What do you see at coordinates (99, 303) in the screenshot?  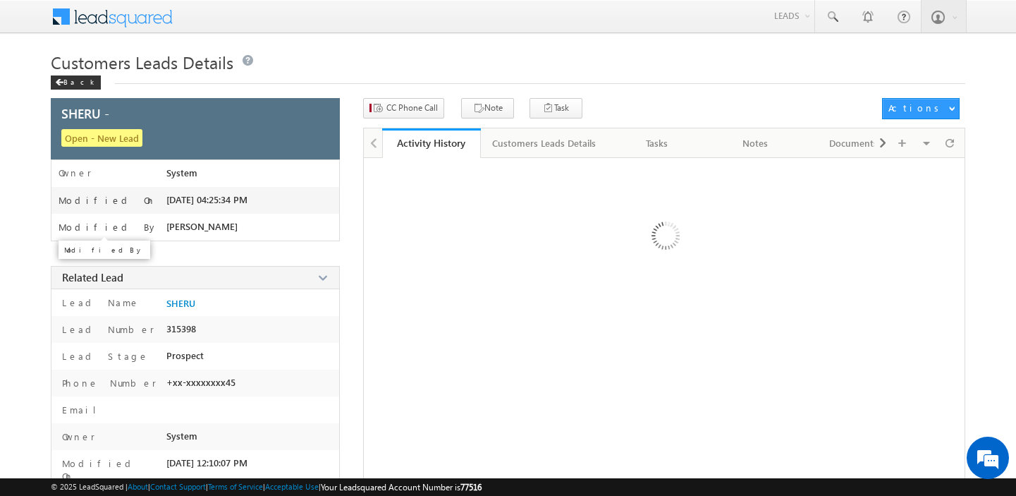 I see `label: Lead Name` at bounding box center [99, 303].